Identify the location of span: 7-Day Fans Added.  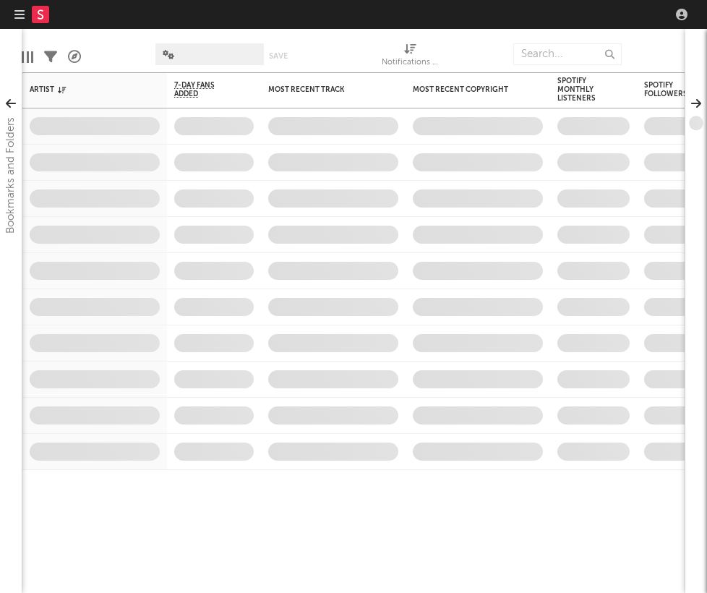
(203, 90).